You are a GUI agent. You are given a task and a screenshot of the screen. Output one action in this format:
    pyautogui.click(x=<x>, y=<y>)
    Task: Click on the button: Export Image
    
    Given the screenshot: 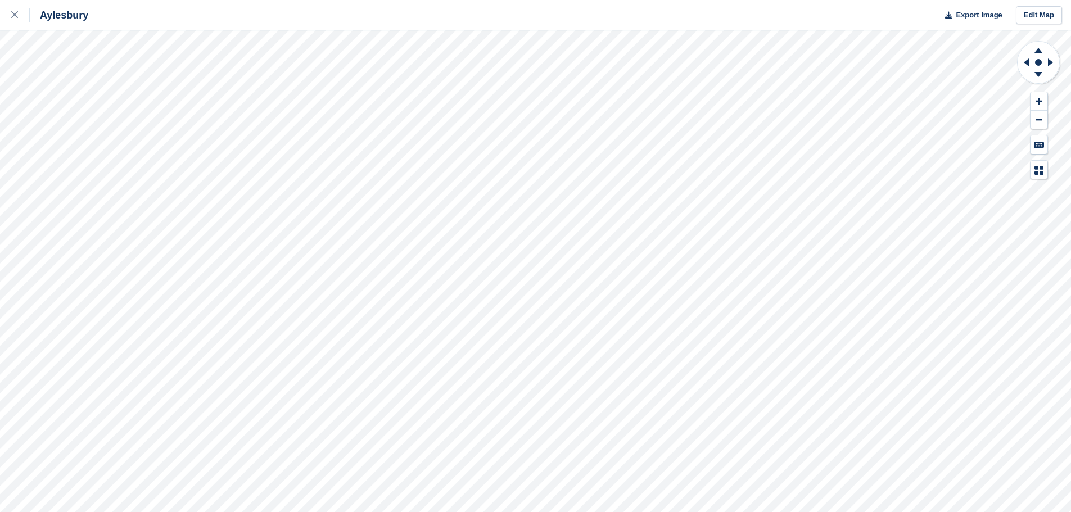 What is the action you would take?
    pyautogui.click(x=970, y=15)
    